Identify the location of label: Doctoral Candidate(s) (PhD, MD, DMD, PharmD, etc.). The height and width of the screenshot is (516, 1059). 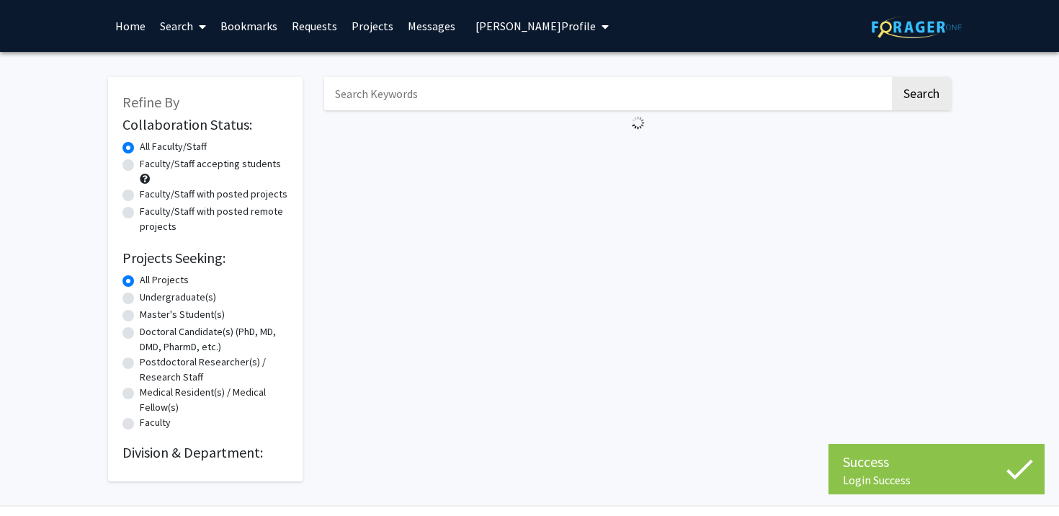
(214, 339).